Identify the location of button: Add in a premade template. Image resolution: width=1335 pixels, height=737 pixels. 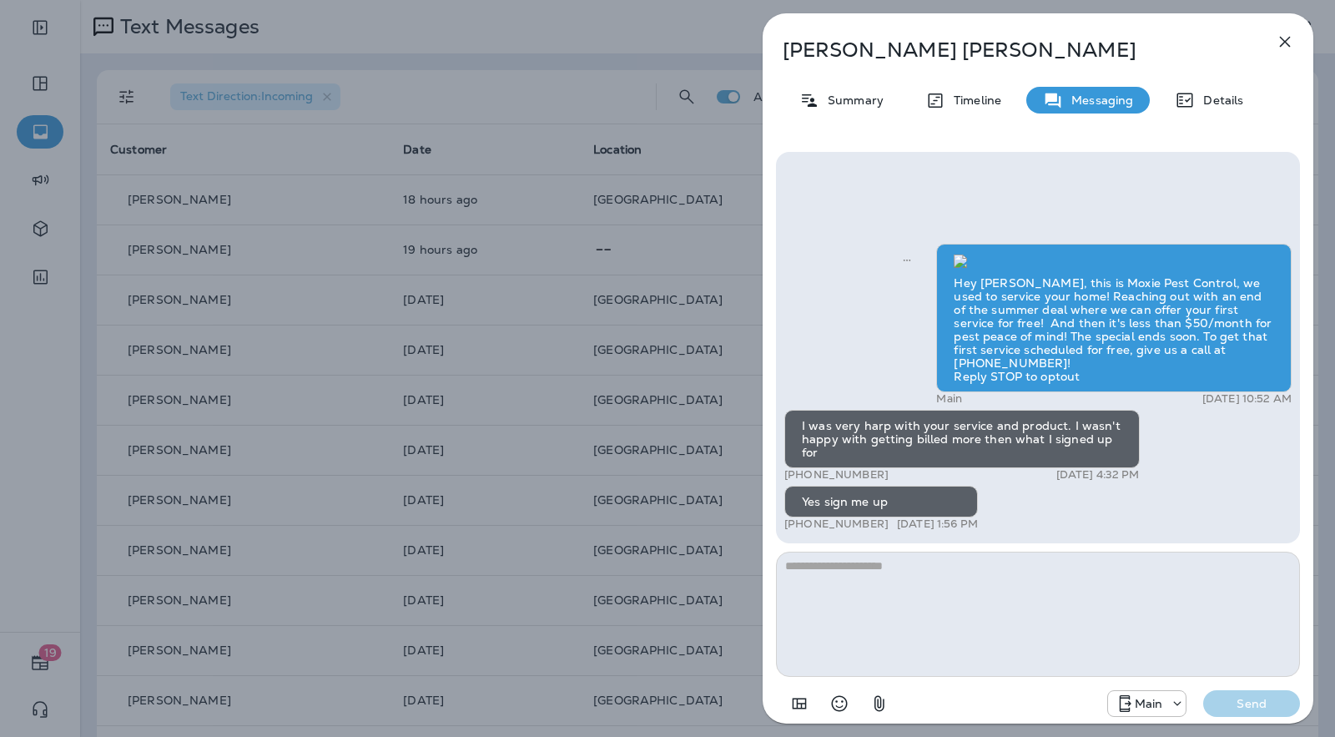
(800, 704).